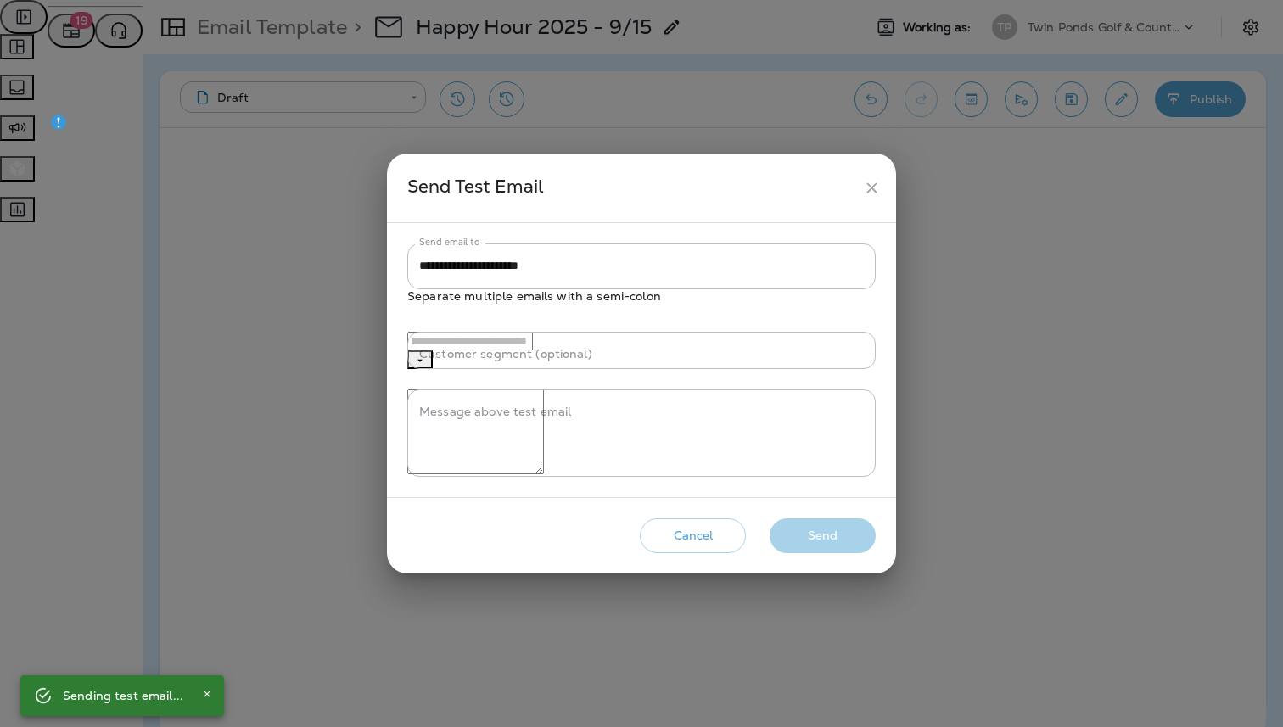 This screenshot has width=1283, height=727. Describe the element at coordinates (871, 187) in the screenshot. I see `button: close` at that location.